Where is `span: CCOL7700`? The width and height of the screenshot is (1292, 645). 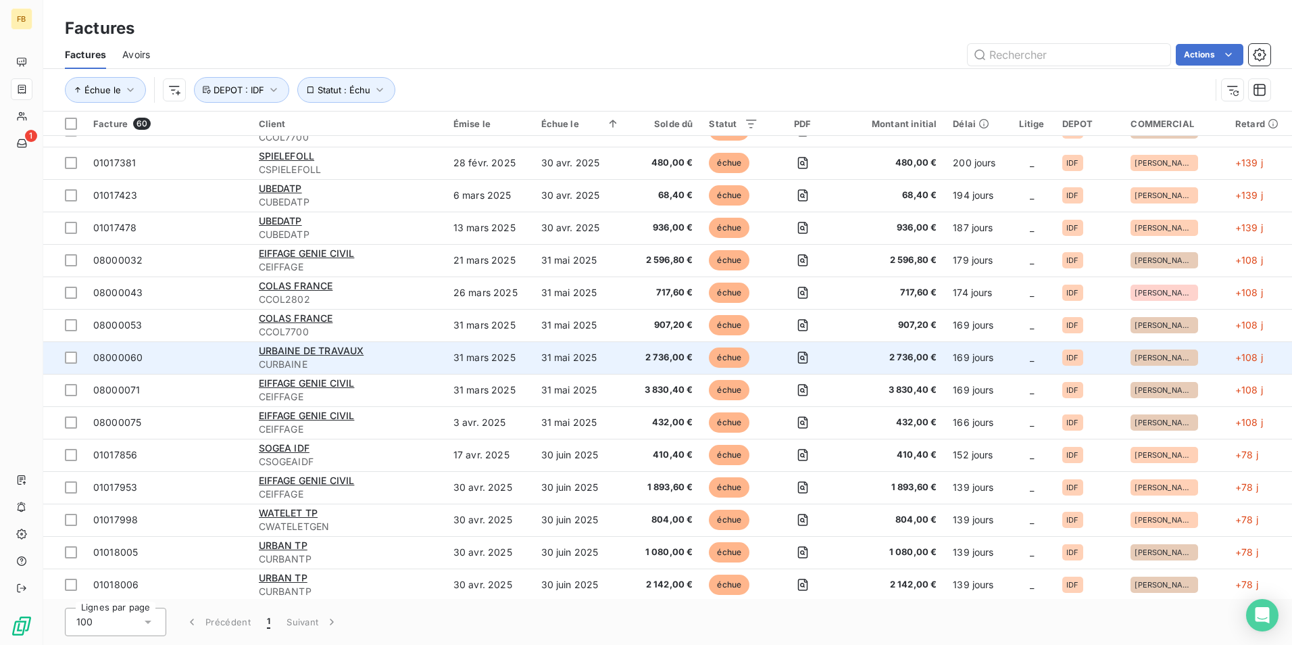
span: CCOL7700 is located at coordinates (348, 137).